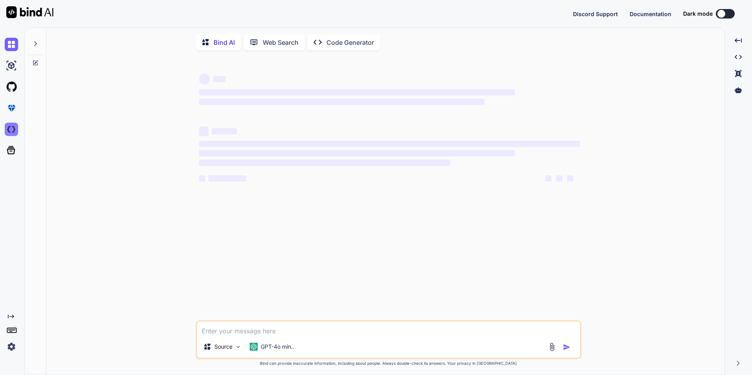 This screenshot has width=752, height=375. What do you see at coordinates (651, 14) in the screenshot?
I see `button: Documentation` at bounding box center [651, 14].